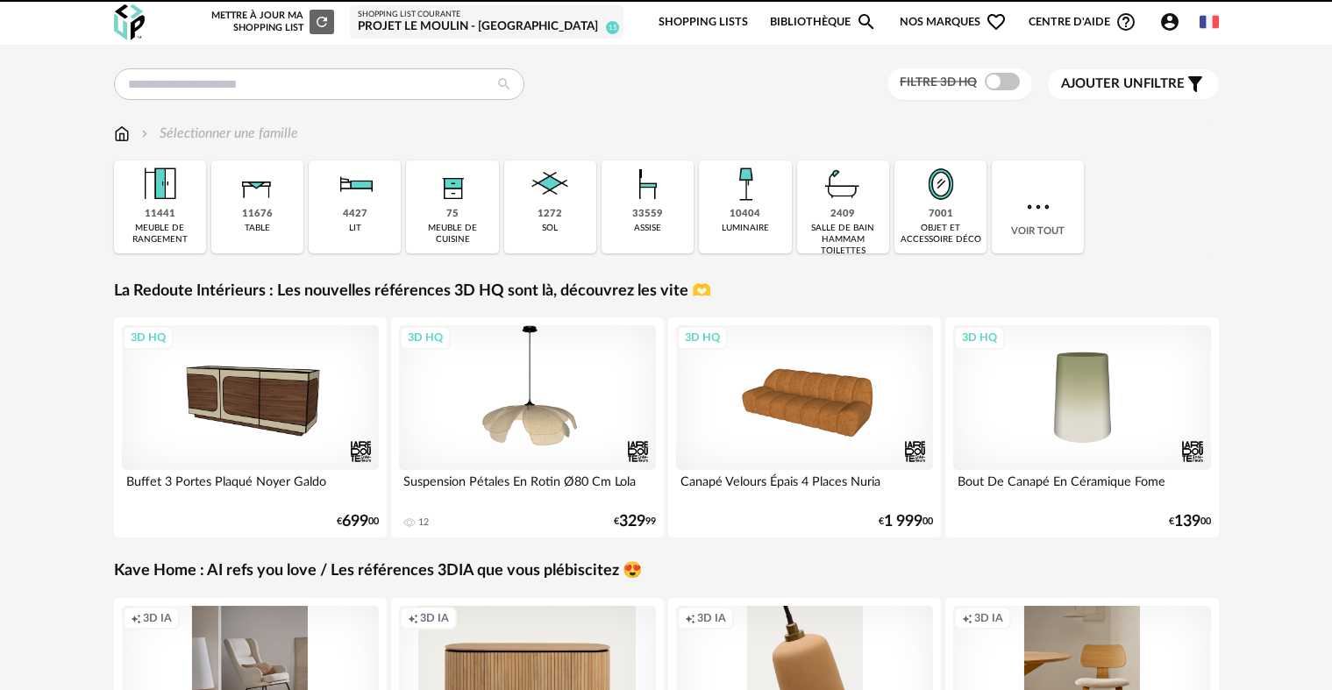  I want to click on div: luminaire, so click(745, 228).